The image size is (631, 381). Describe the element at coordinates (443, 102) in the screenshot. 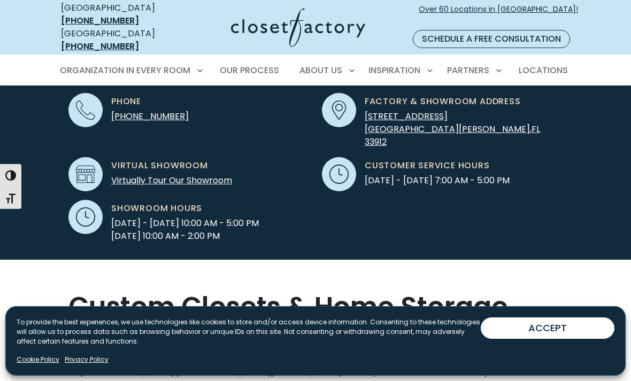

I see `span: Factory & Showroom Address` at that location.